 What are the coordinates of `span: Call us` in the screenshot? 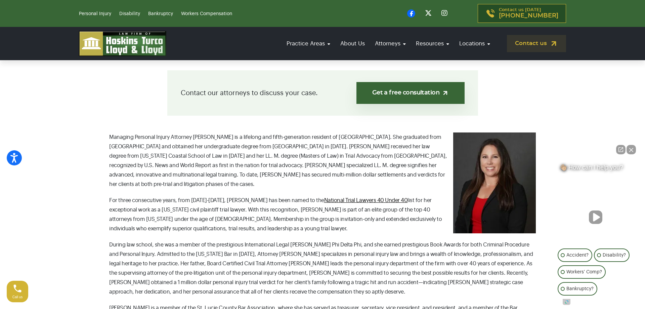 It's located at (17, 296).